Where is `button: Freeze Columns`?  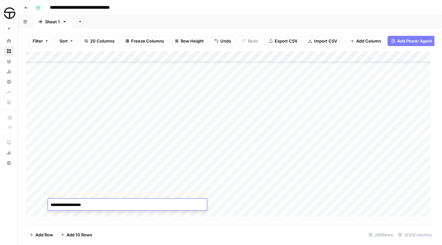
button: Freeze Columns is located at coordinates (145, 41).